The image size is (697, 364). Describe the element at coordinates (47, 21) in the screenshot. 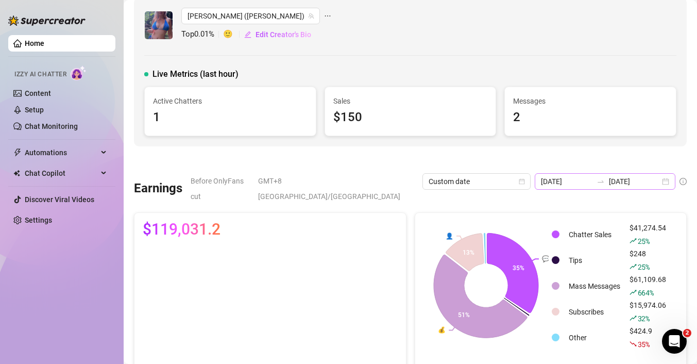

I see `img: logo-BBDzfeDw.svg` at that location.